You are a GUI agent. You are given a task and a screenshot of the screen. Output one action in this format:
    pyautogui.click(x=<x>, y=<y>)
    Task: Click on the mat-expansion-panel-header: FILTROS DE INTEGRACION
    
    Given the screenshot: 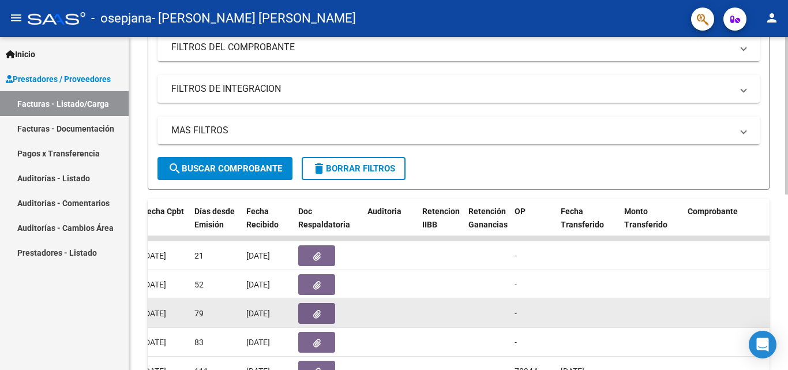 What is the action you would take?
    pyautogui.click(x=458, y=89)
    